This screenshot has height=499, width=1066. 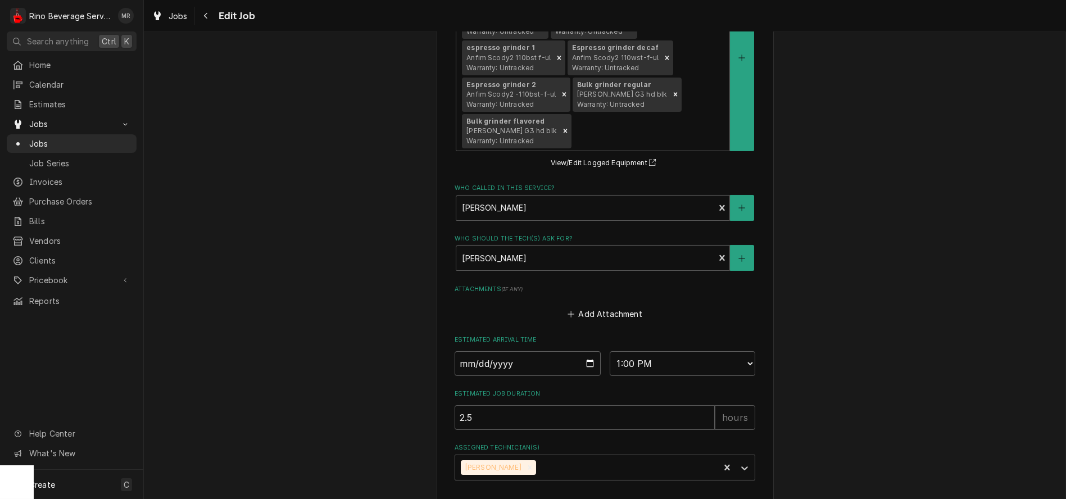 I want to click on span: Calendar, so click(x=80, y=84).